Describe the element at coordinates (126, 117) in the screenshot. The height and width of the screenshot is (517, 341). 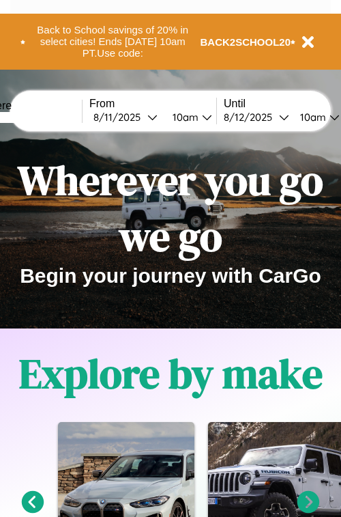
I see `button: 8/11/2025` at that location.